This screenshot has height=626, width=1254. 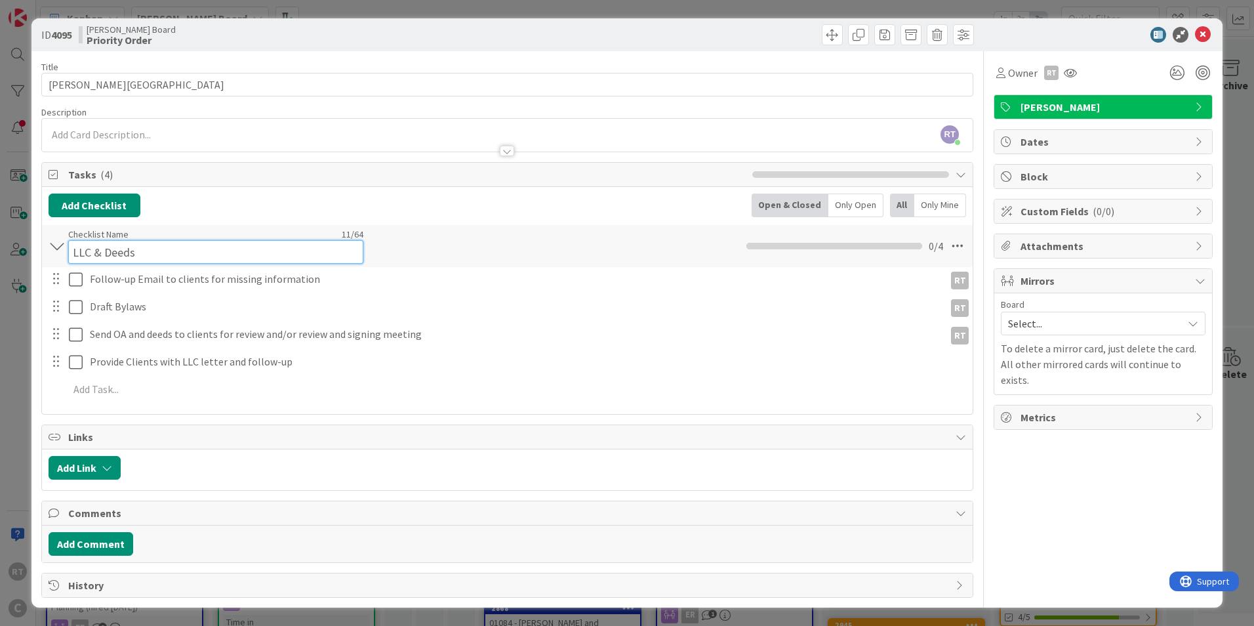 I want to click on span: Block, so click(x=1105, y=176).